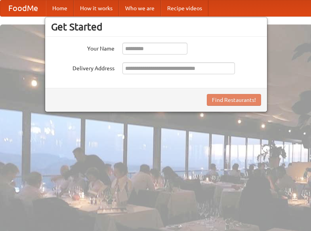 Image resolution: width=311 pixels, height=231 pixels. I want to click on a: Who we are, so click(140, 8).